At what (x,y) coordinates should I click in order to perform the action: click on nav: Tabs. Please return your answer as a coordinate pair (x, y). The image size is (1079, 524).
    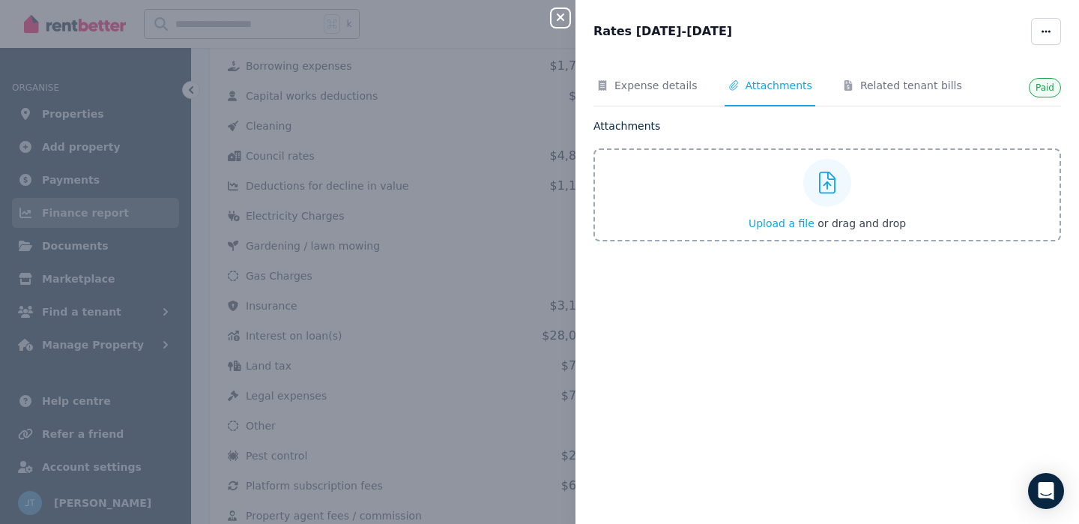
    Looking at the image, I should click on (828, 92).